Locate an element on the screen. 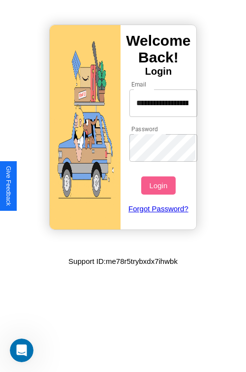  div: Give Feedback is located at coordinates (8, 186).